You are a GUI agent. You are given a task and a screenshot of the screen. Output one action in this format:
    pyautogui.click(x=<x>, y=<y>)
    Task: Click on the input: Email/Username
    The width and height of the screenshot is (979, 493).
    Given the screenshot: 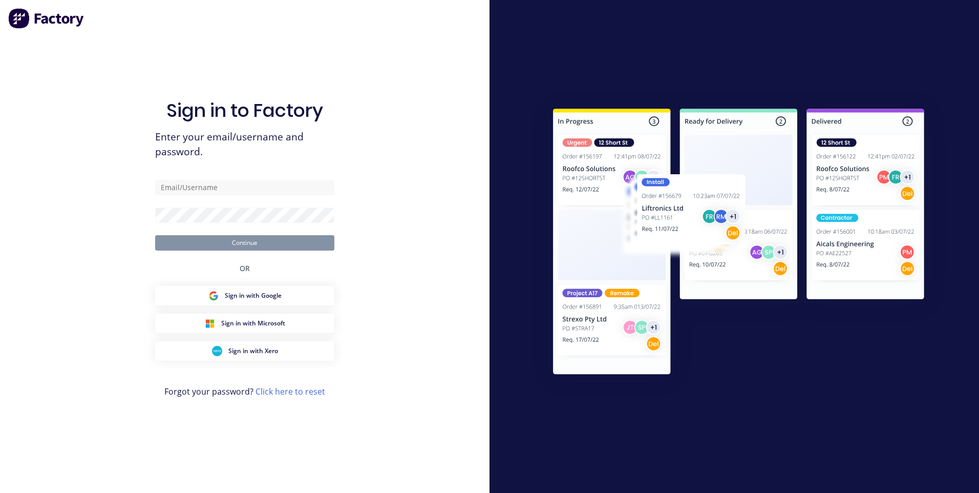 What is the action you would take?
    pyautogui.click(x=245, y=187)
    